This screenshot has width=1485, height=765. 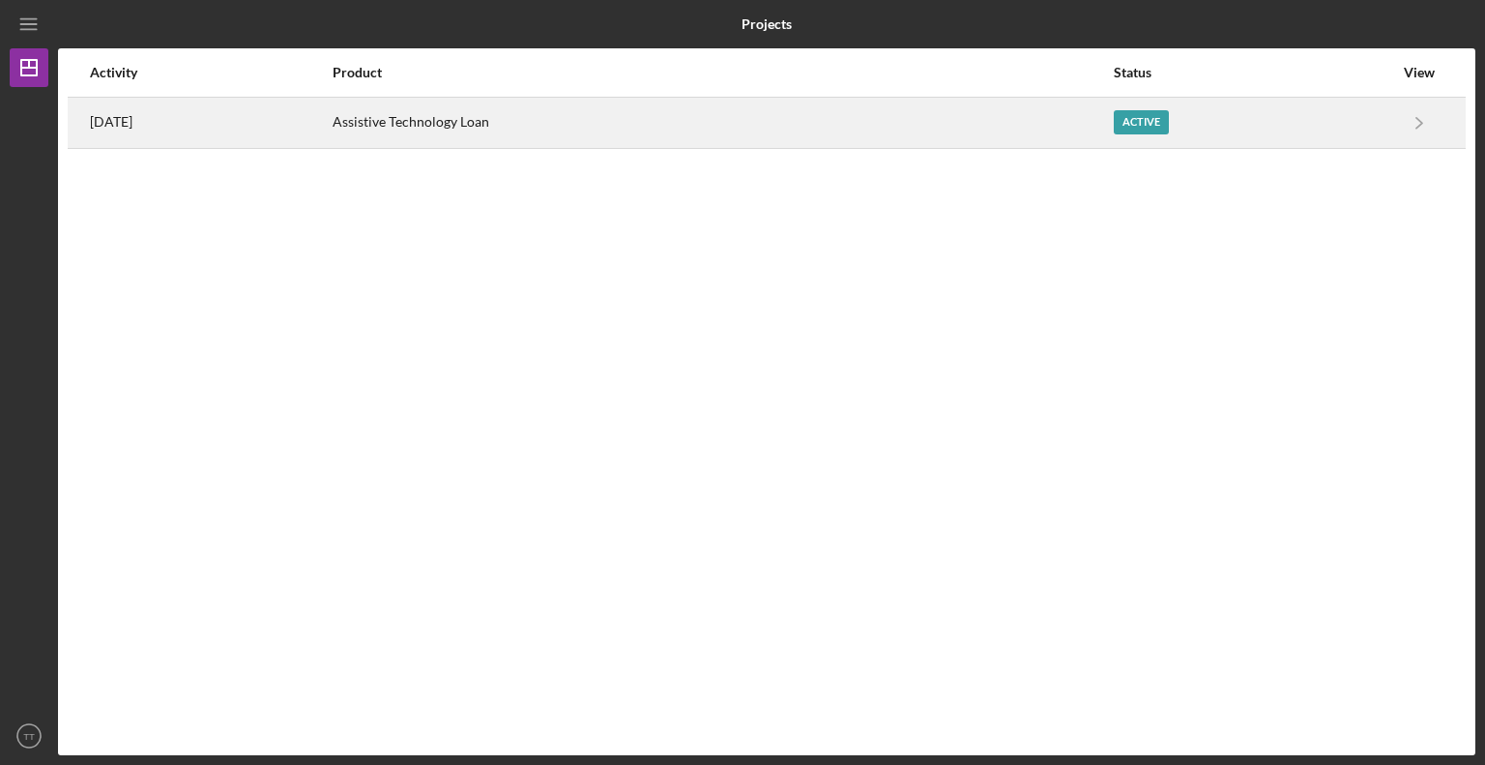 What do you see at coordinates (1141, 122) in the screenshot?
I see `div: Active` at bounding box center [1141, 122].